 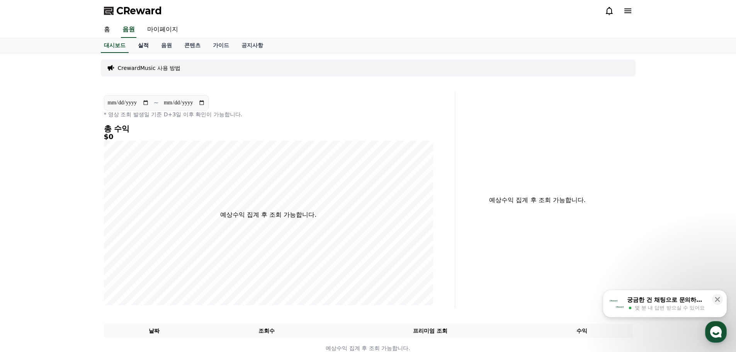 I want to click on a: 가이드, so click(x=221, y=46).